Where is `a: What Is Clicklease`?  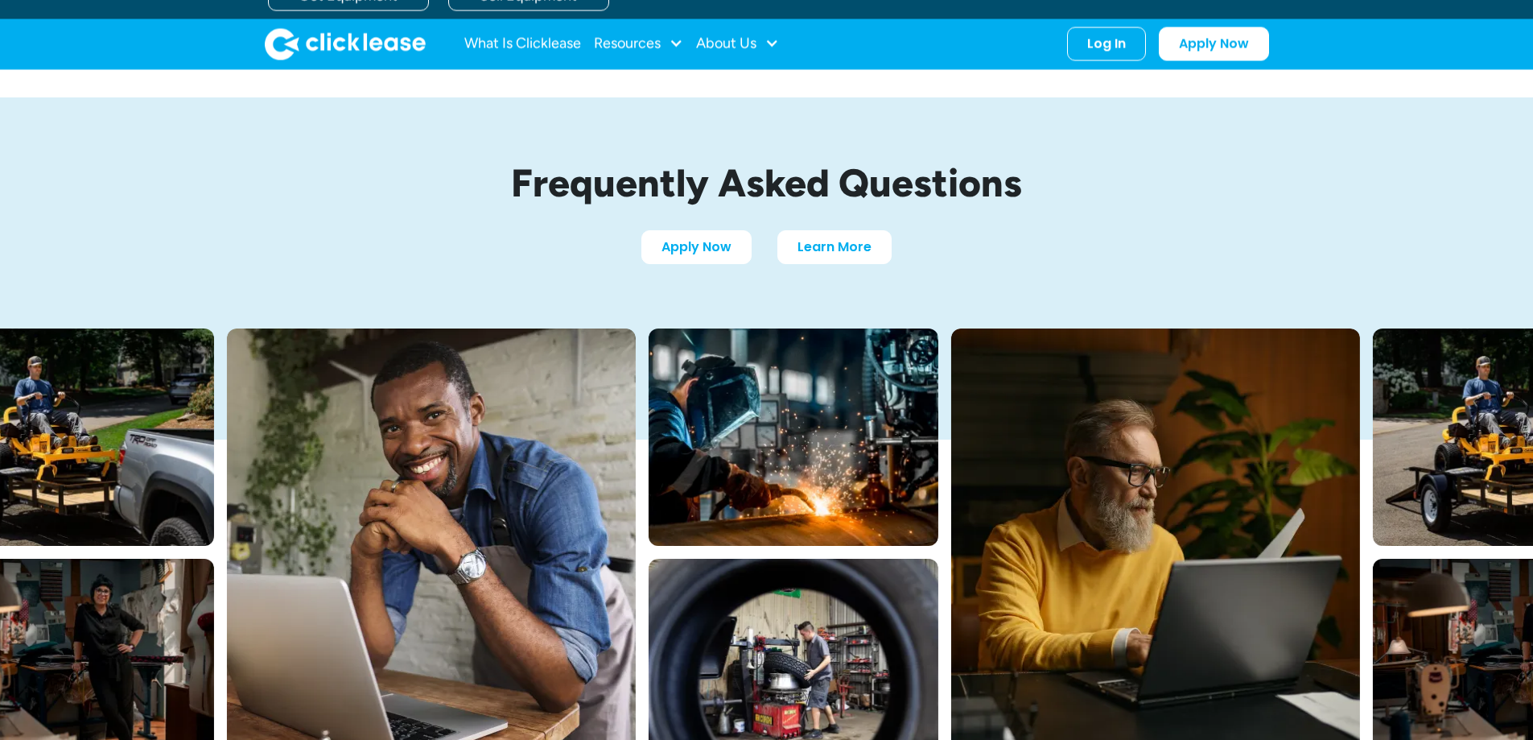
a: What Is Clicklease is located at coordinates (522, 43).